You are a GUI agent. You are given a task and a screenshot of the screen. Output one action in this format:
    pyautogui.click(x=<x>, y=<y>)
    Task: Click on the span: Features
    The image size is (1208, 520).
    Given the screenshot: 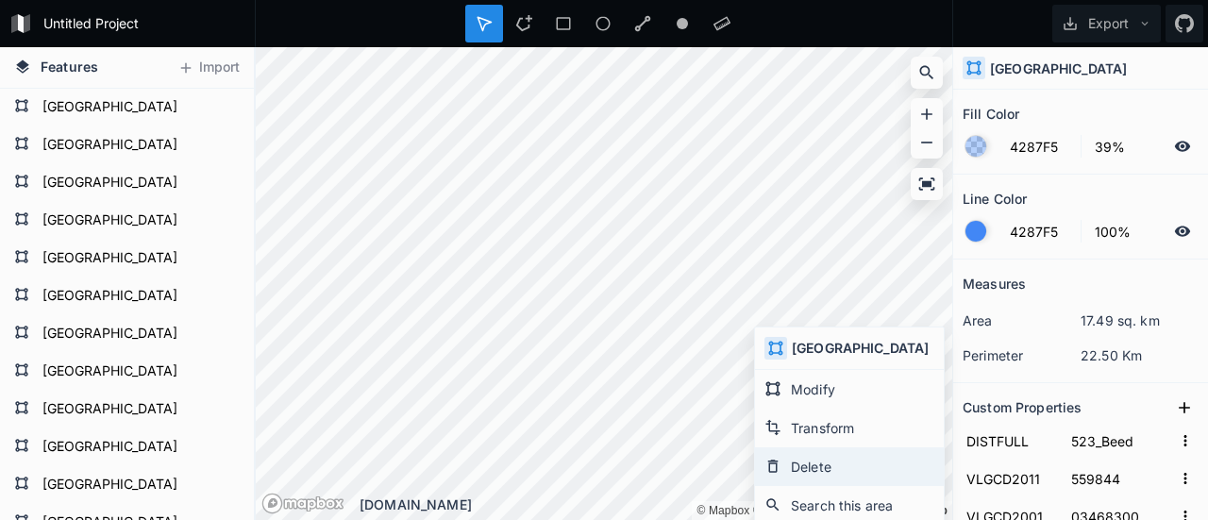 What is the action you would take?
    pyautogui.click(x=69, y=66)
    